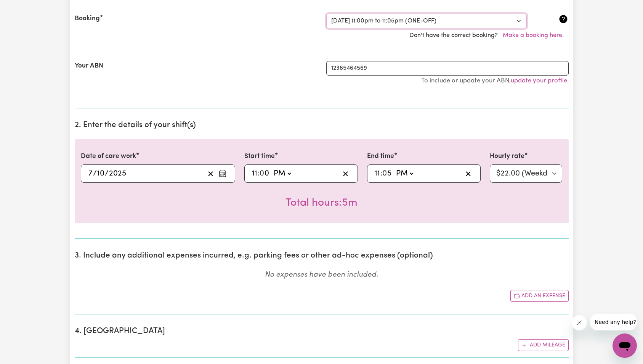 The width and height of the screenshot is (643, 364). What do you see at coordinates (507, 156) in the screenshot?
I see `label: Hourly rate` at bounding box center [507, 156].